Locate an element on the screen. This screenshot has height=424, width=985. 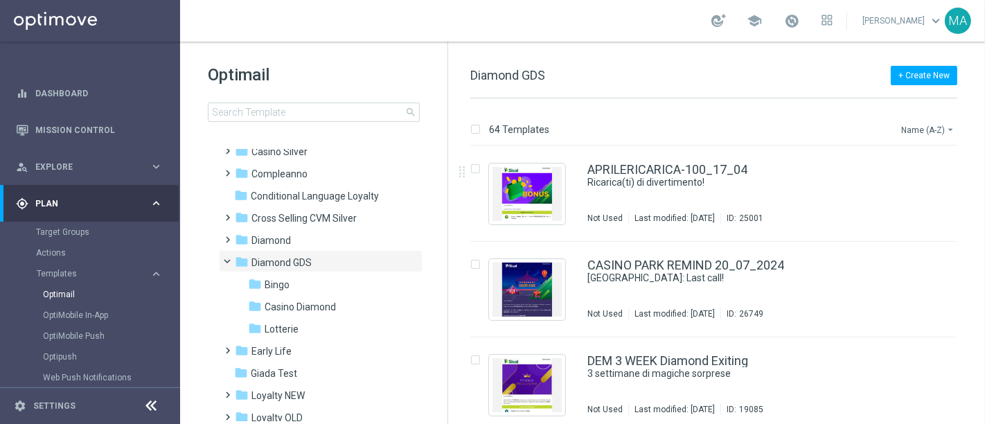
button: + Create New is located at coordinates (924, 76).